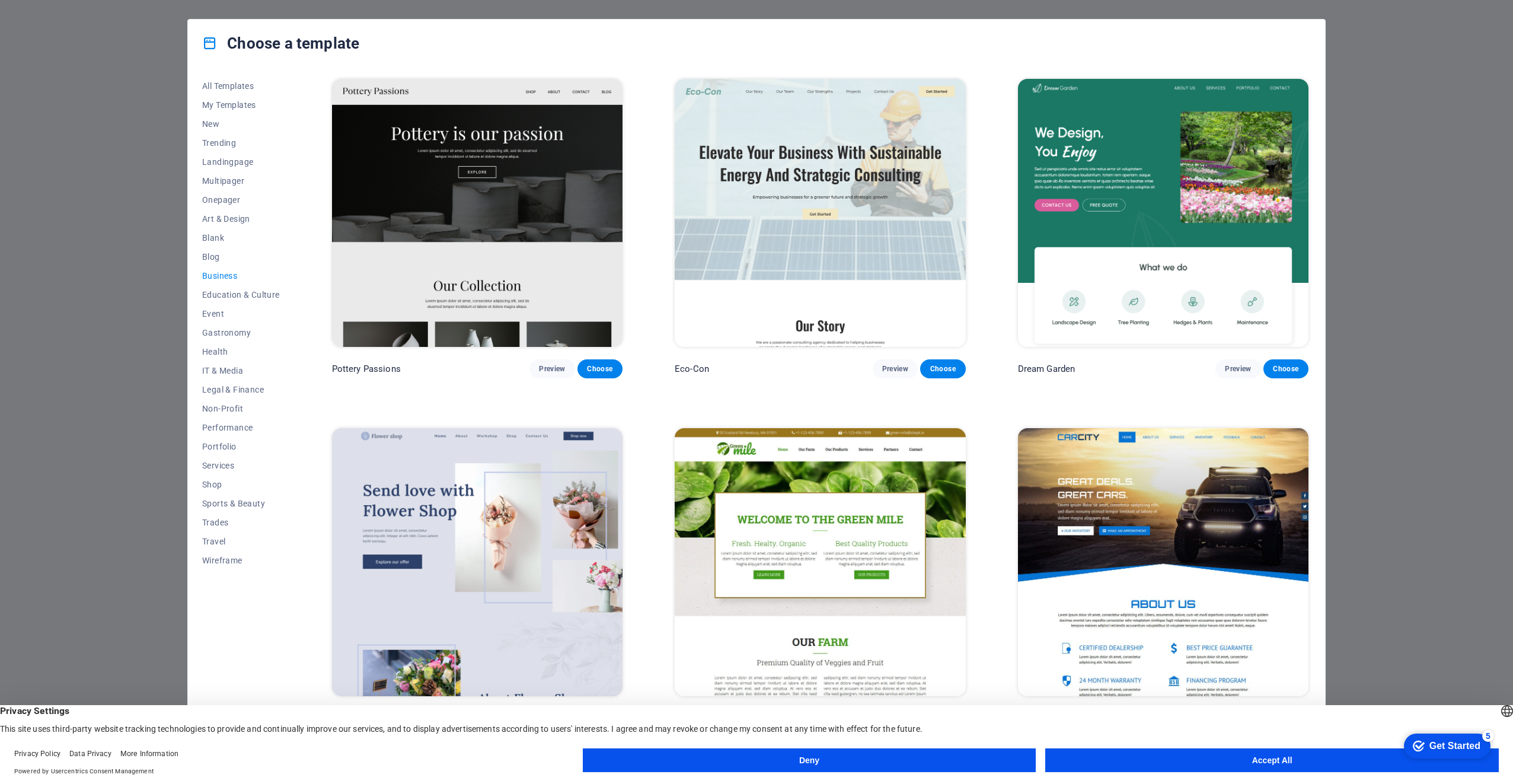  I want to click on span: Landingpage, so click(241, 162).